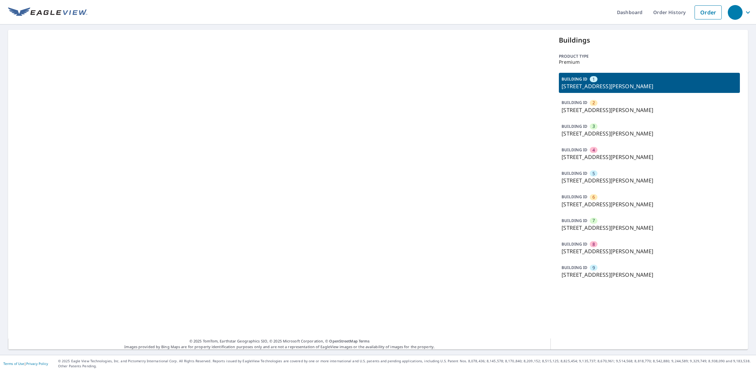 This screenshot has height=372, width=756. What do you see at coordinates (649, 62) in the screenshot?
I see `p: Premium` at bounding box center [649, 62].